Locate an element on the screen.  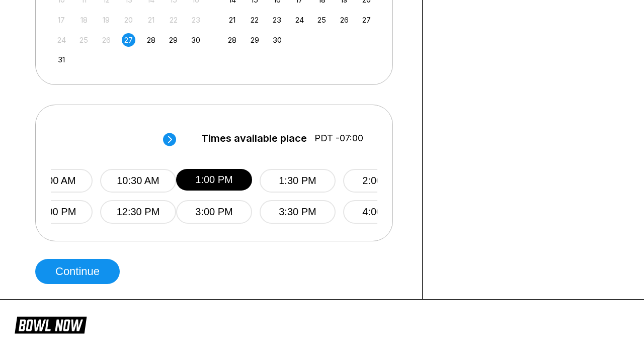
button: 3:30 PM is located at coordinates (297, 212).